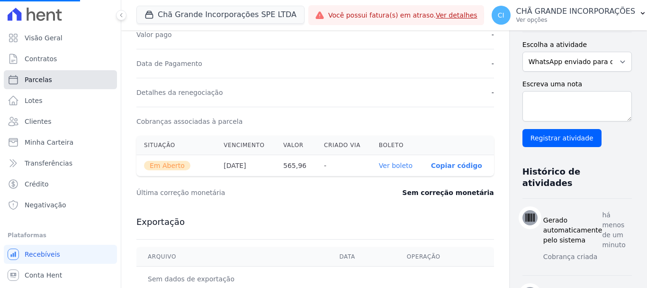 This screenshot has width=647, height=288. What do you see at coordinates (60, 205) in the screenshot?
I see `a: Negativação` at bounding box center [60, 205].